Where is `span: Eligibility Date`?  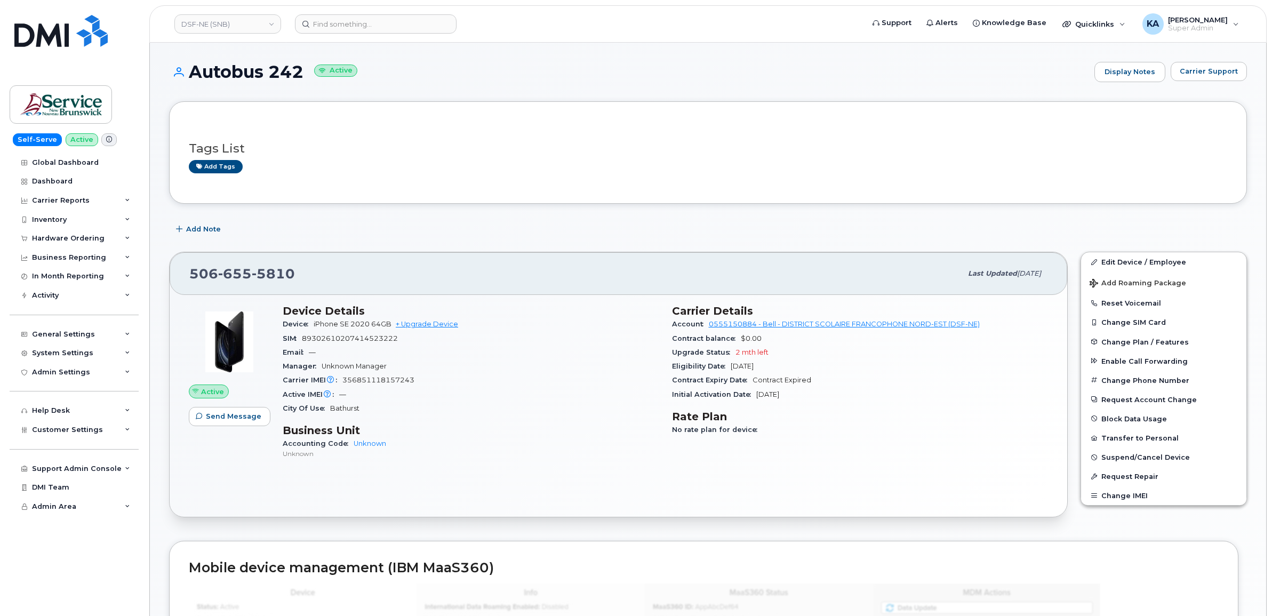 span: Eligibility Date is located at coordinates (702, 366).